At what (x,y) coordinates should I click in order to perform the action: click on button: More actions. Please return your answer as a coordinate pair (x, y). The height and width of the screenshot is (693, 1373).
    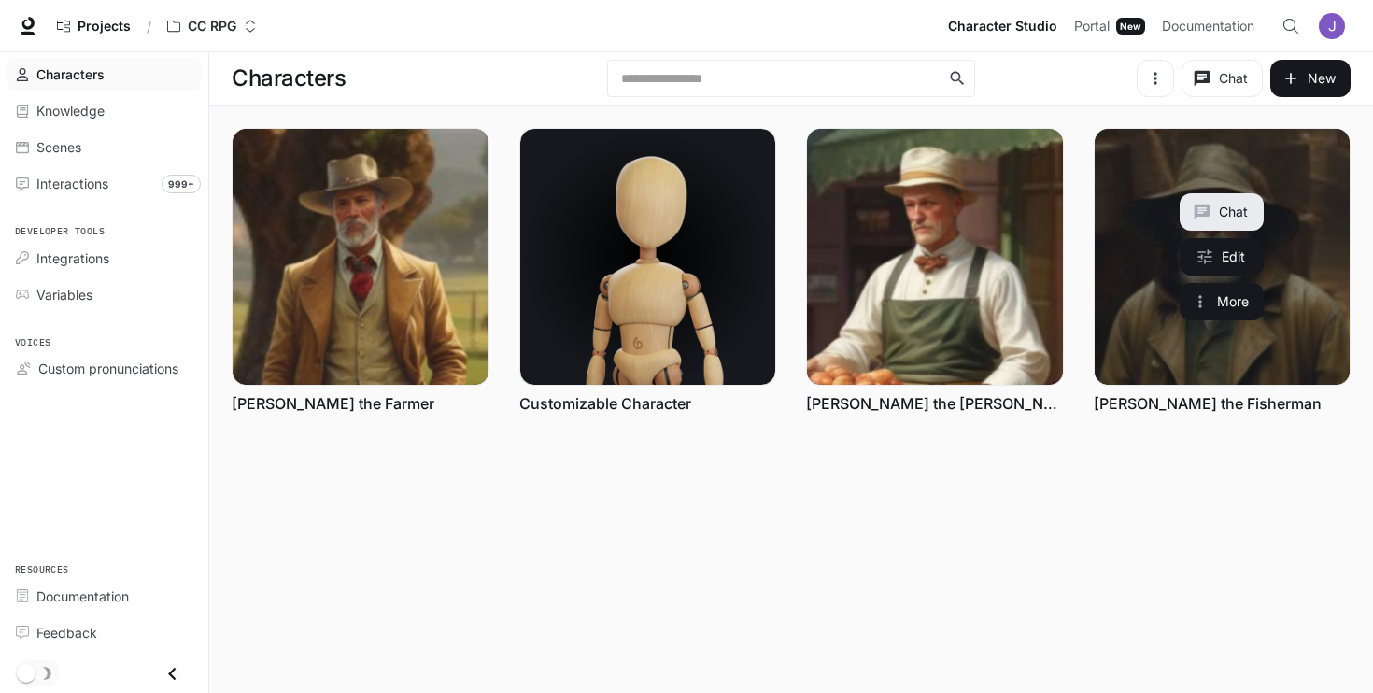
    Looking at the image, I should click on (1222, 302).